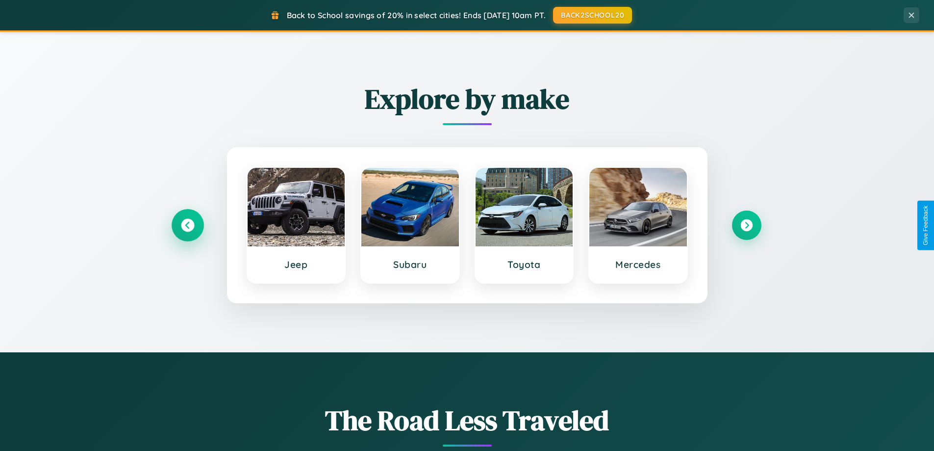 The image size is (934, 451). I want to click on h3: Toyota, so click(524, 264).